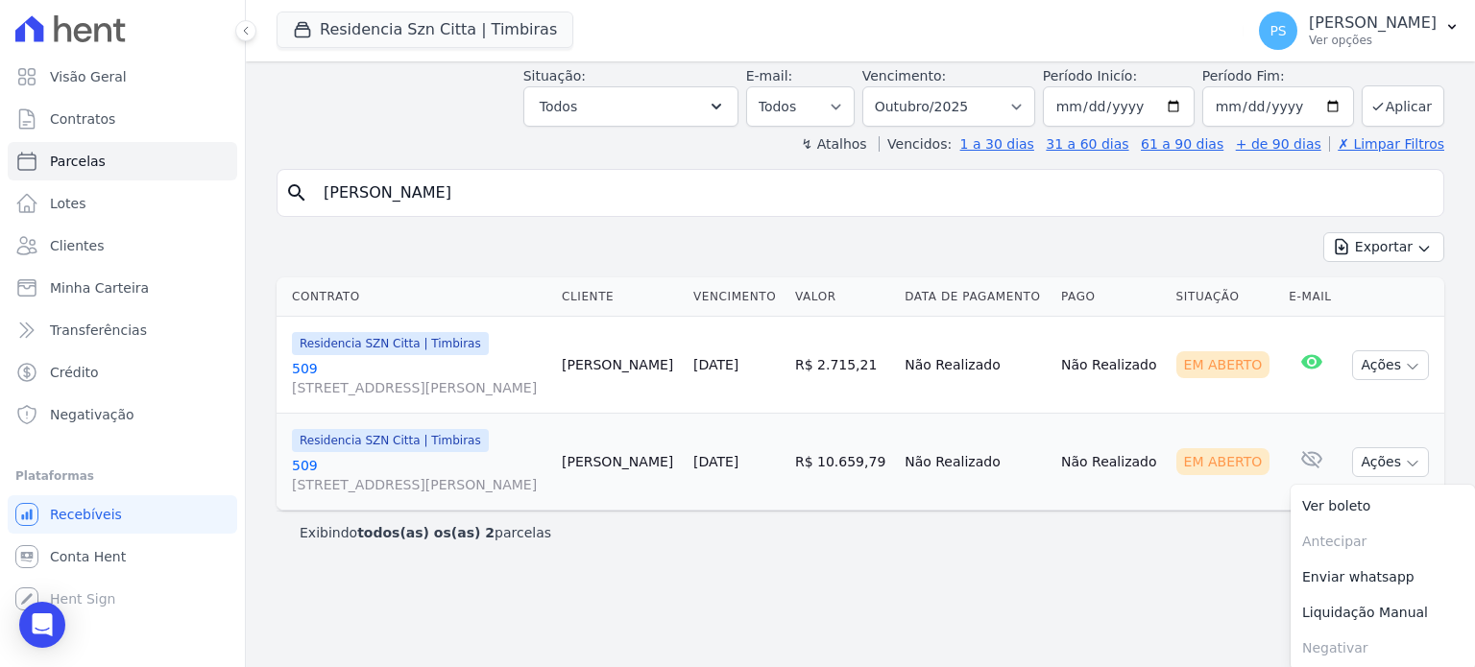  What do you see at coordinates (874, 193) in the screenshot?
I see `input: Buscar por nome do lote ou do cliente` at bounding box center [874, 193].